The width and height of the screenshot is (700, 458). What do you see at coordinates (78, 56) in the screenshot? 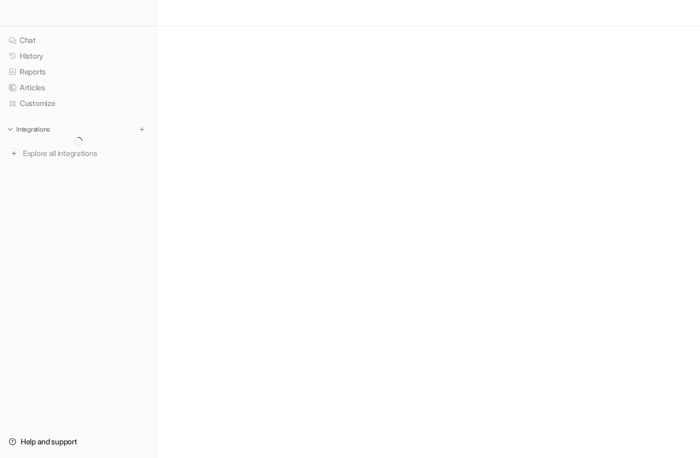
I see `a: History` at bounding box center [78, 56].